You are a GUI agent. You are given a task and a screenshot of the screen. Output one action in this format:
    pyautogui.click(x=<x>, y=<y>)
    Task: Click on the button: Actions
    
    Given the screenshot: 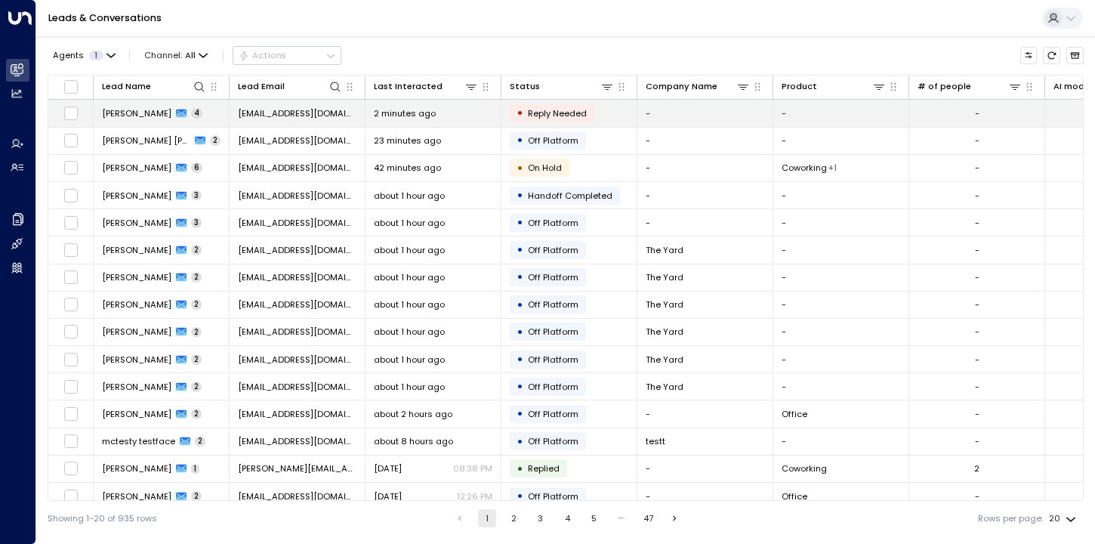 What is the action you would take?
    pyautogui.click(x=287, y=55)
    